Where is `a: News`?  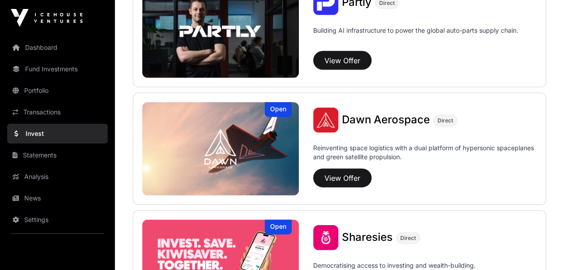 a: News is located at coordinates (57, 198).